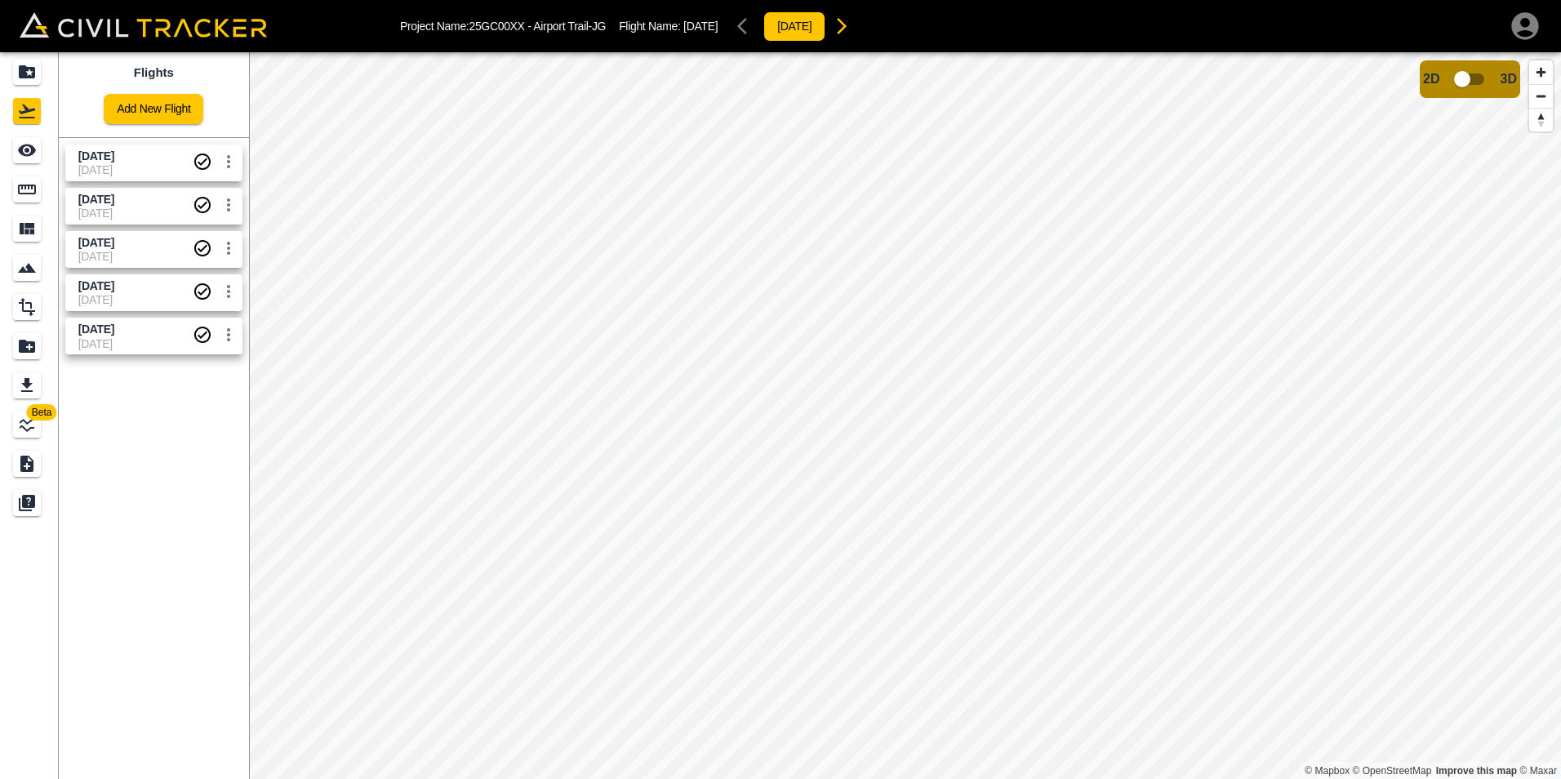  What do you see at coordinates (1541, 72) in the screenshot?
I see `button: Zoom in` at bounding box center [1541, 72].